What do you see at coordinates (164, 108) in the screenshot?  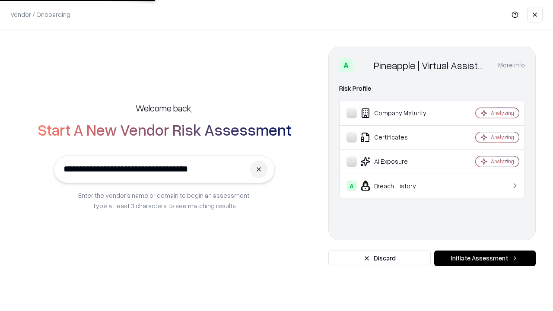 I see `h5: Welcome back,` at bounding box center [164, 108].